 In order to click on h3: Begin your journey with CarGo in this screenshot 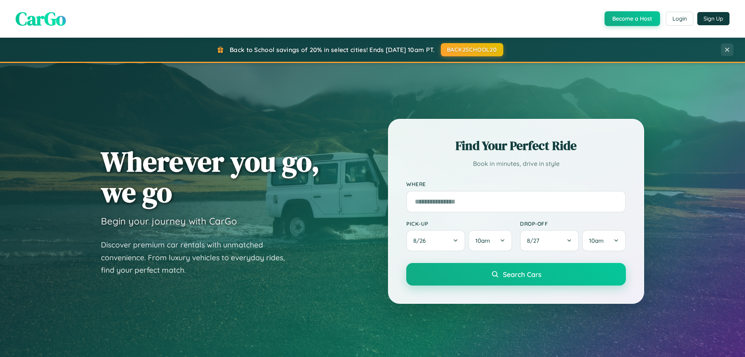, I will do `click(169, 221)`.